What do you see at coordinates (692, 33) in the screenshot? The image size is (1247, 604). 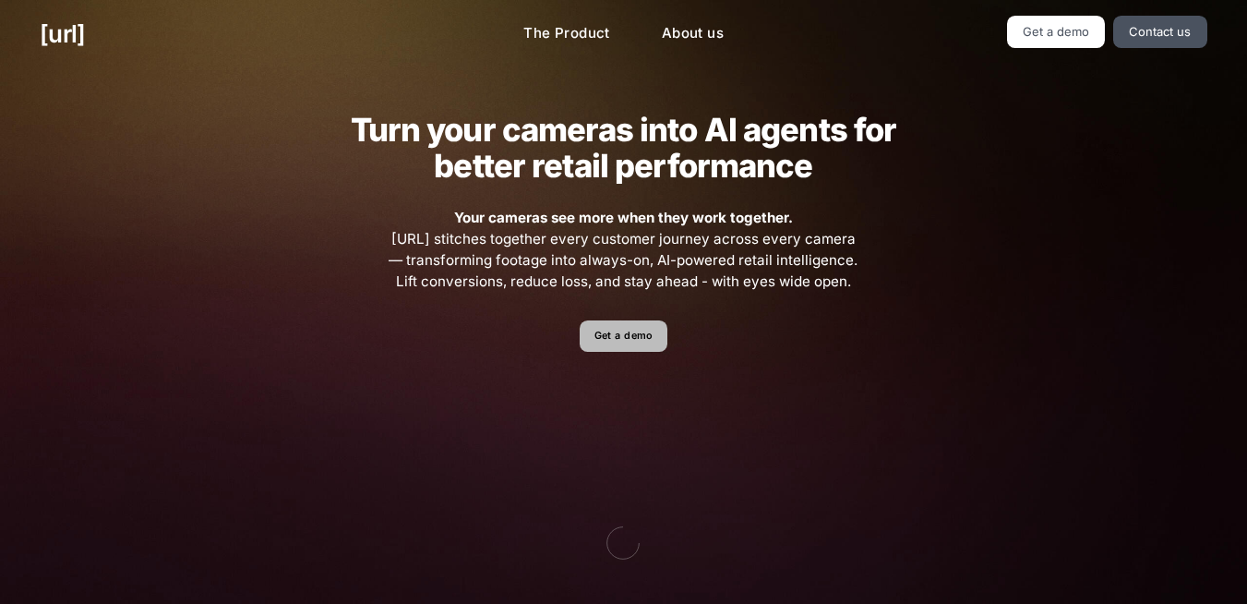 I see `a: About us` at bounding box center [692, 33].